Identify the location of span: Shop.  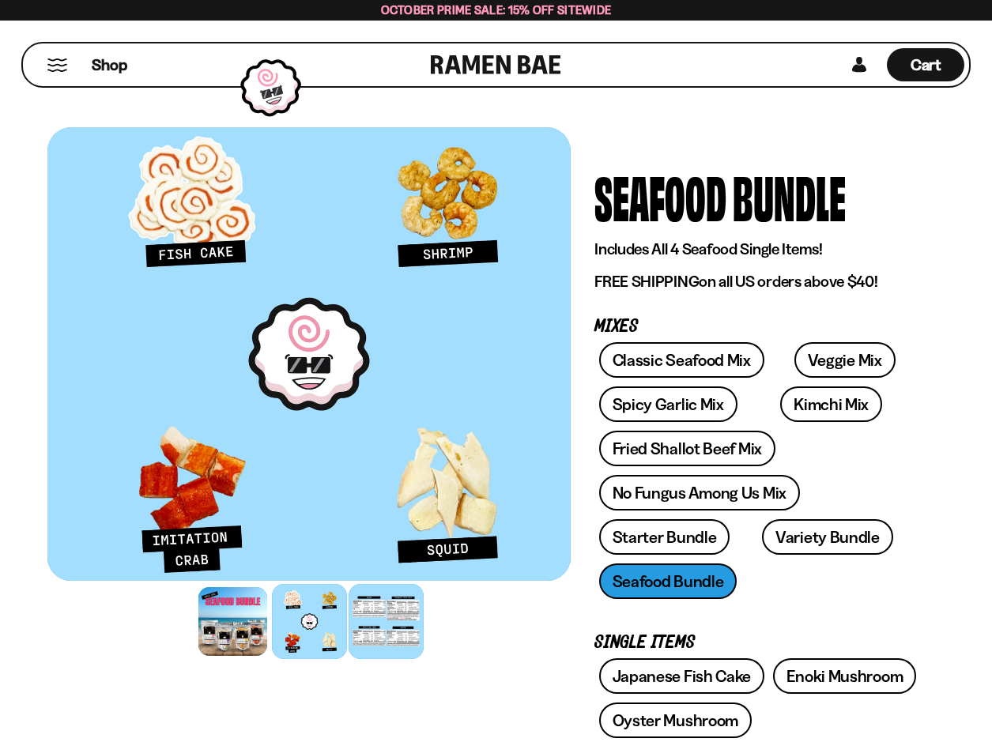
(109, 65).